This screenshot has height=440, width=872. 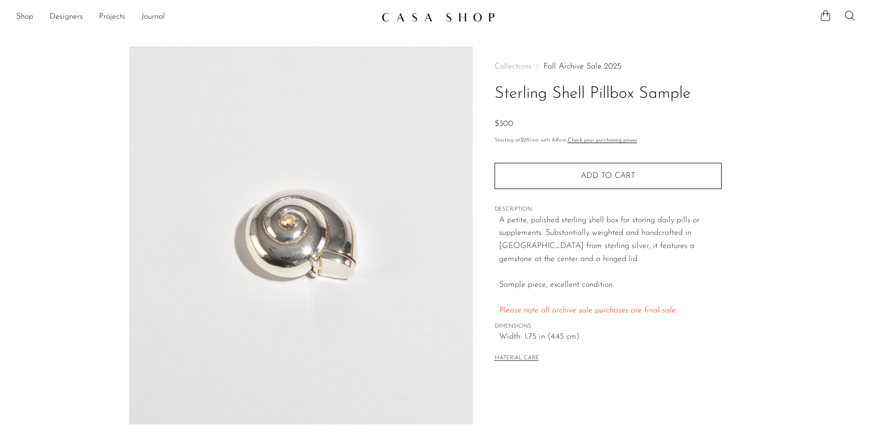 I want to click on a: Fall Archive Sale 2025, so click(x=582, y=67).